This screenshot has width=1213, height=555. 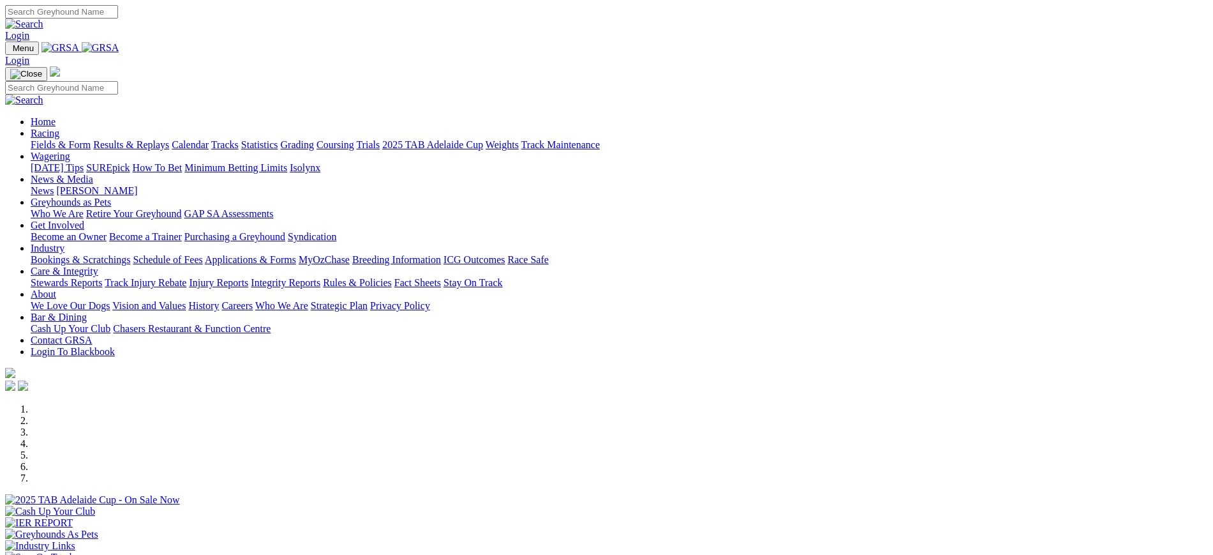 I want to click on a: Racing, so click(x=45, y=133).